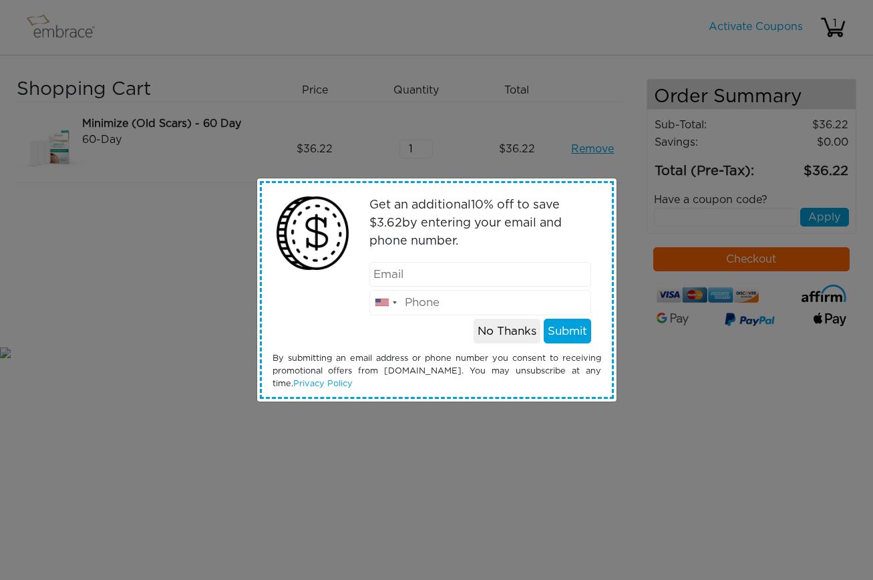 Image resolution: width=873 pixels, height=580 pixels. Describe the element at coordinates (480, 223) in the screenshot. I see `p: Get an additional % off to save $ by entering your email and phone number.` at that location.